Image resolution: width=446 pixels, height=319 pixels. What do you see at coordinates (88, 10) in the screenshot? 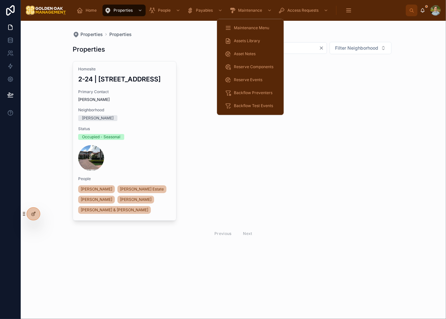
I see `a: Home` at bounding box center [88, 10].